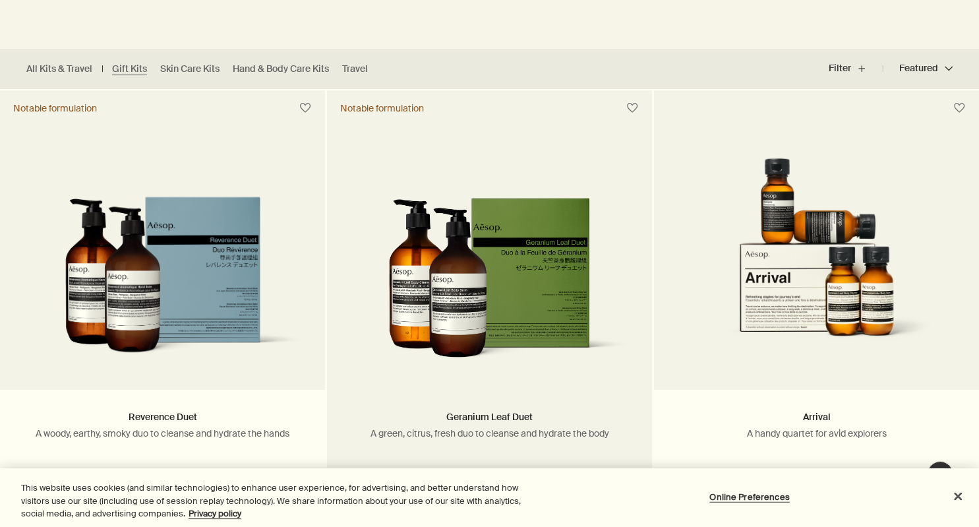  What do you see at coordinates (355, 69) in the screenshot?
I see `a: Travel` at bounding box center [355, 69].